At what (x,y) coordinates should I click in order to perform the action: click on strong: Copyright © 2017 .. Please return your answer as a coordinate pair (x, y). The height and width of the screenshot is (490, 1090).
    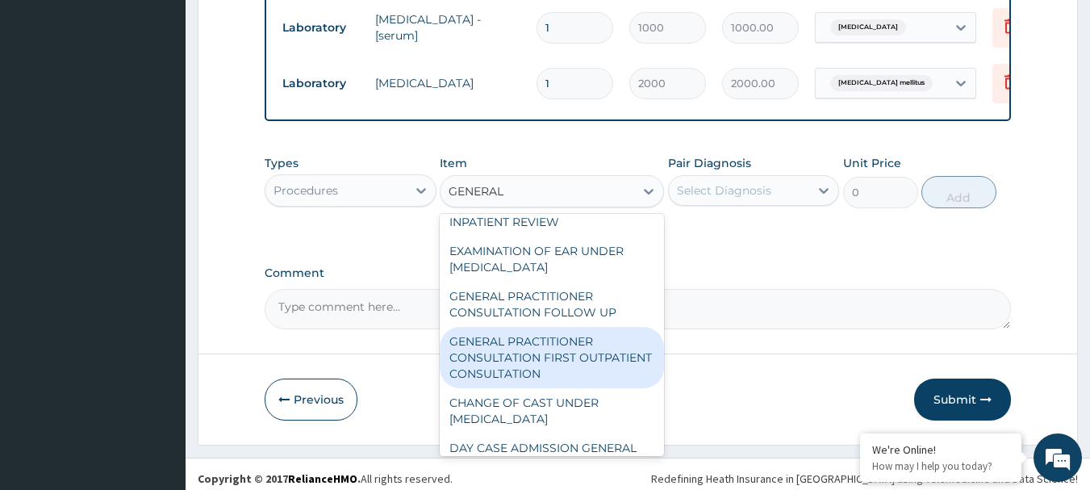
    Looking at the image, I should click on (279, 479).